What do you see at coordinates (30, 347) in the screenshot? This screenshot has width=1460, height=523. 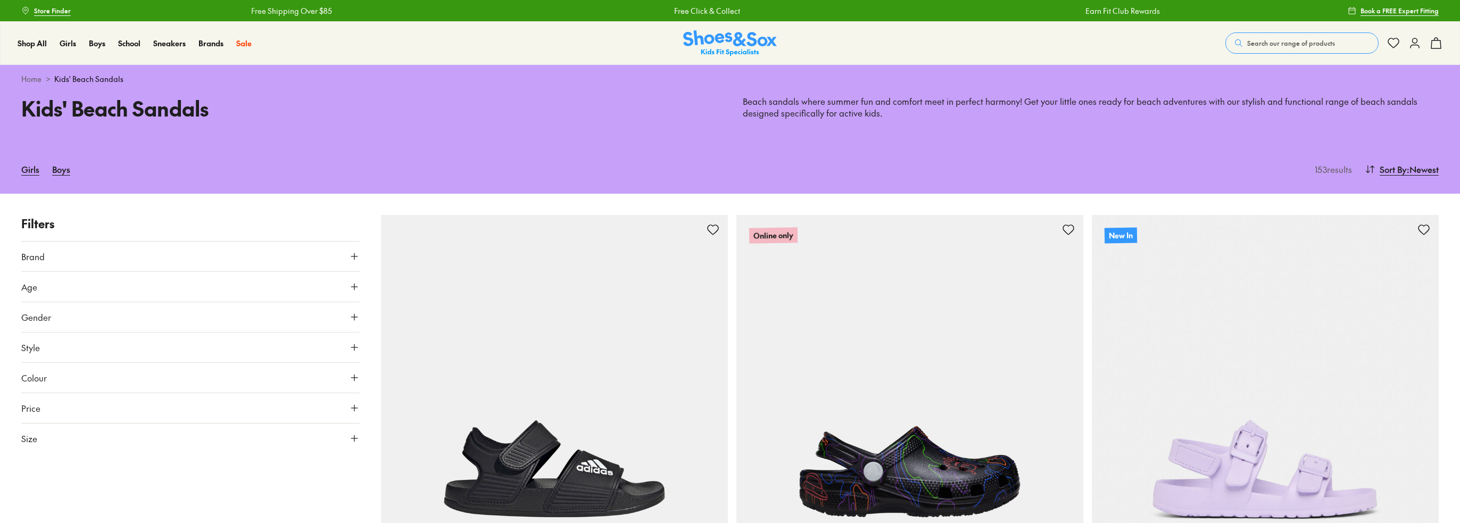 I see `span: Style` at bounding box center [30, 347].